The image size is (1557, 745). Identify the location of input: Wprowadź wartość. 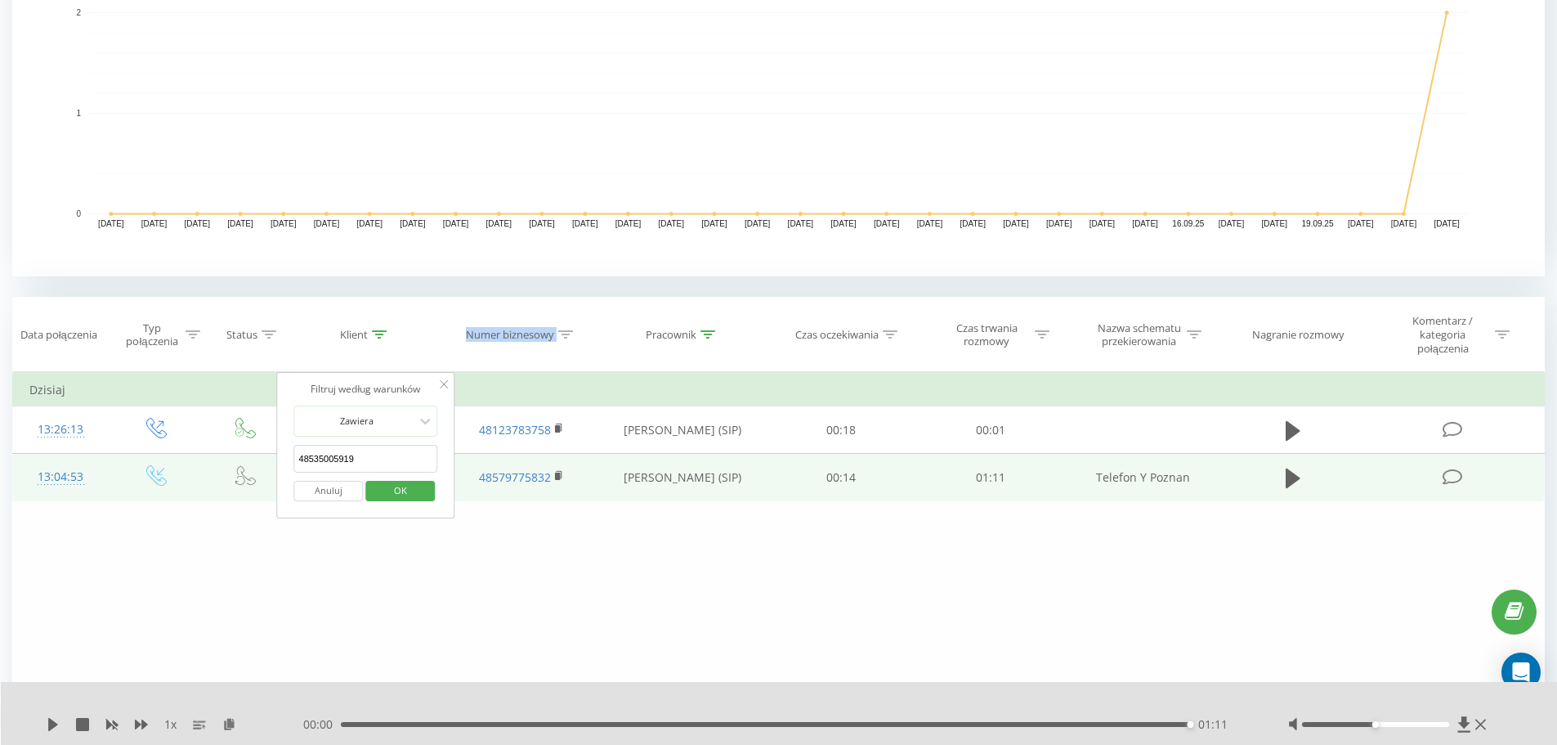
(366, 459).